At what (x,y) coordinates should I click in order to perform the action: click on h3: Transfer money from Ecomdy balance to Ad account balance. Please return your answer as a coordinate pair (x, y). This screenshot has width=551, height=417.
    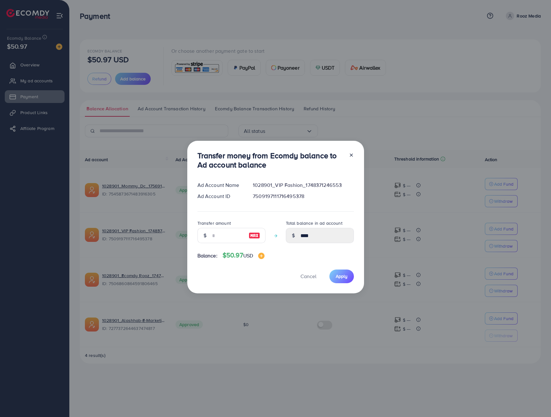
    Looking at the image, I should click on (271, 160).